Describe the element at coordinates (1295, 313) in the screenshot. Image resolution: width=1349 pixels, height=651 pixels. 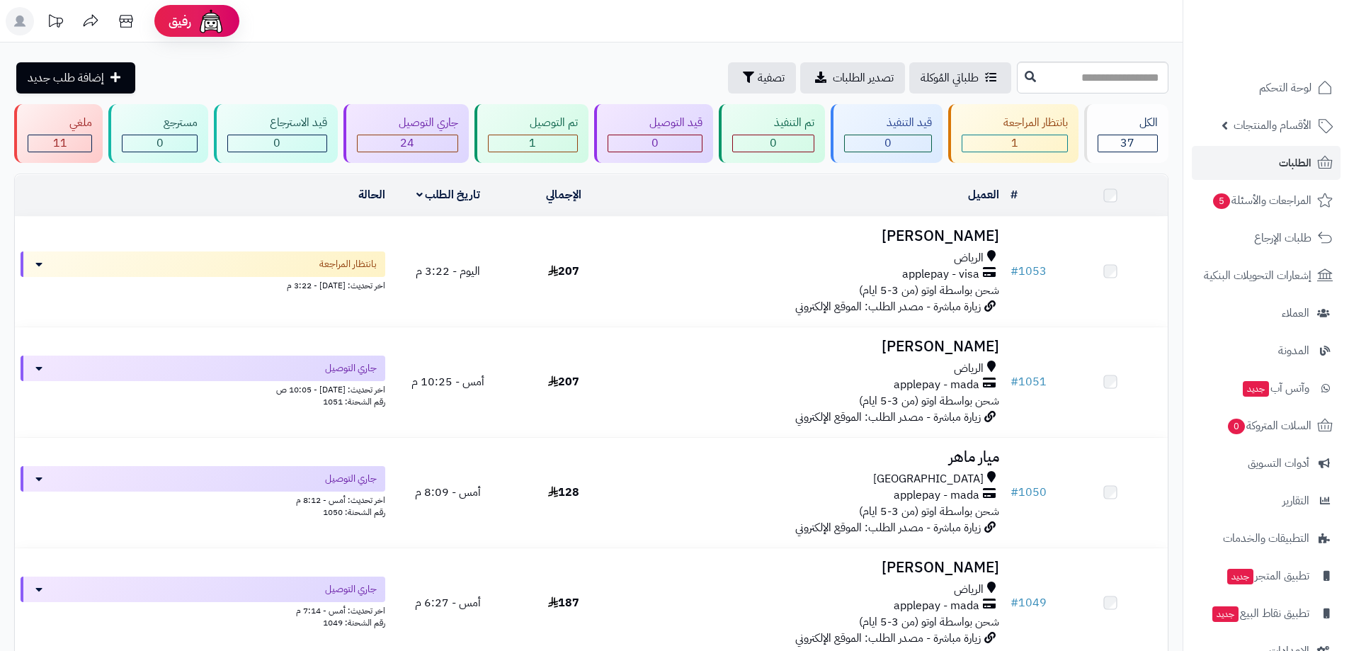
I see `span: العملاء` at that location.